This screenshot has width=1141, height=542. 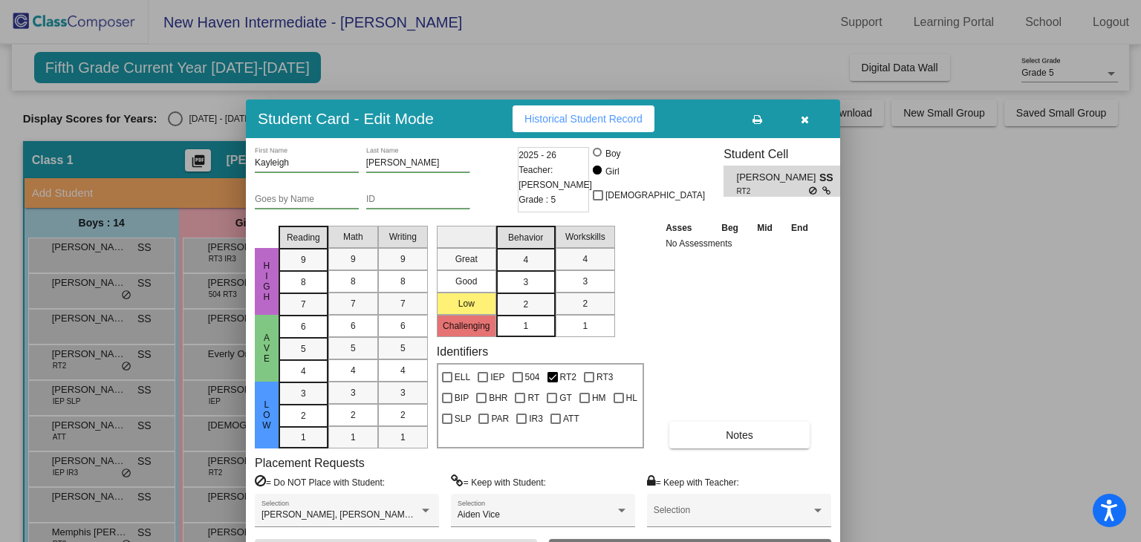 I want to click on span: BIP, so click(x=461, y=398).